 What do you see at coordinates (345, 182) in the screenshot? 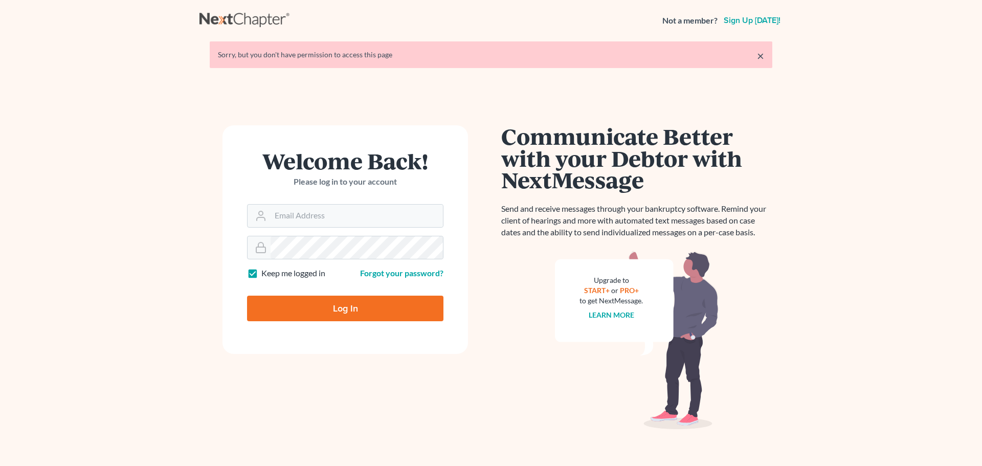
I see `p: Please log in to your account` at bounding box center [345, 182].